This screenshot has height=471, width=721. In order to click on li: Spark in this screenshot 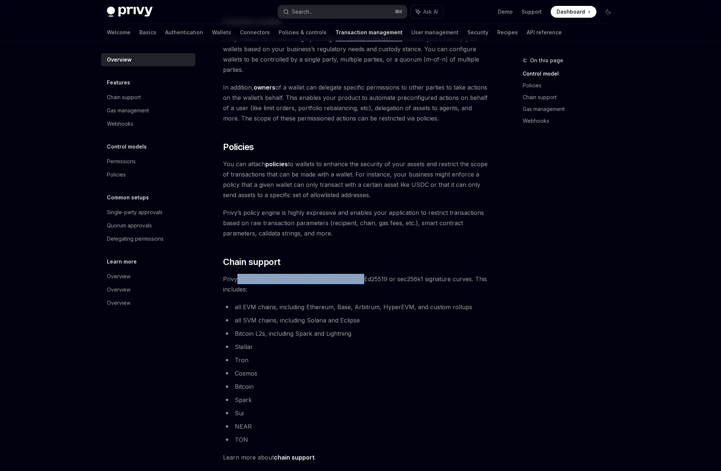, I will do `click(356, 400)`.